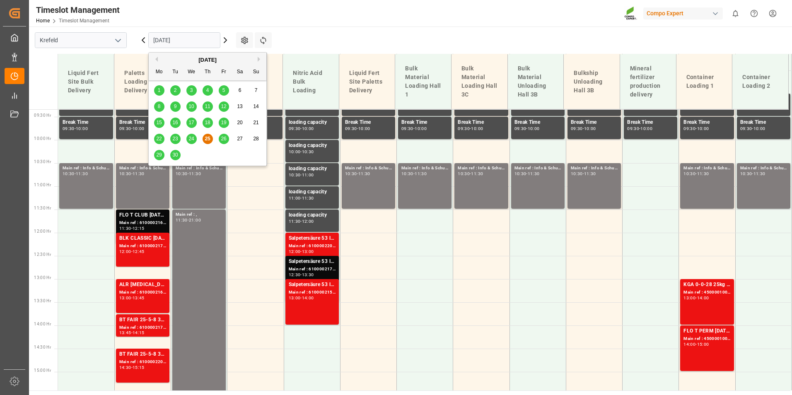 This screenshot has height=395, width=792. Describe the element at coordinates (191, 90) in the screenshot. I see `div: Choose Wednesday, September 3rd, 2025` at that location.